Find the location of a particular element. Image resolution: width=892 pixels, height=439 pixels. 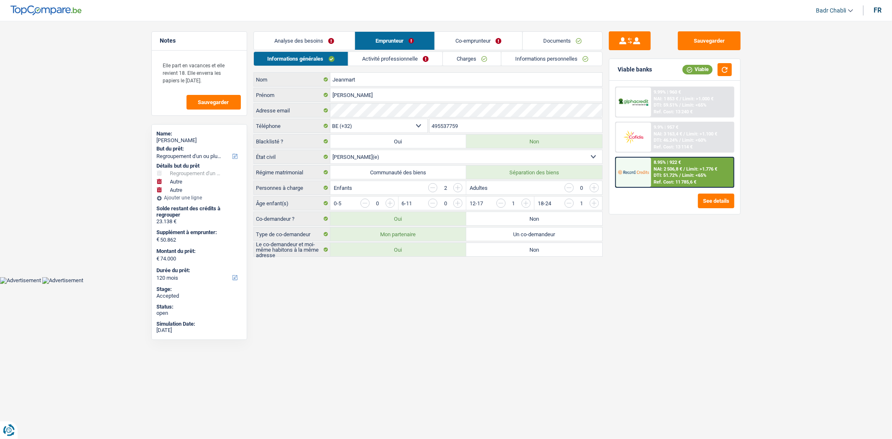

div: open is located at coordinates (199, 313).